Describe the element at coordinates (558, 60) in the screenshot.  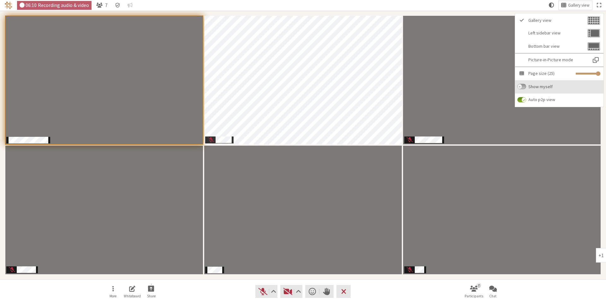
I see `span: Picture-in-Picture mode` at that location.